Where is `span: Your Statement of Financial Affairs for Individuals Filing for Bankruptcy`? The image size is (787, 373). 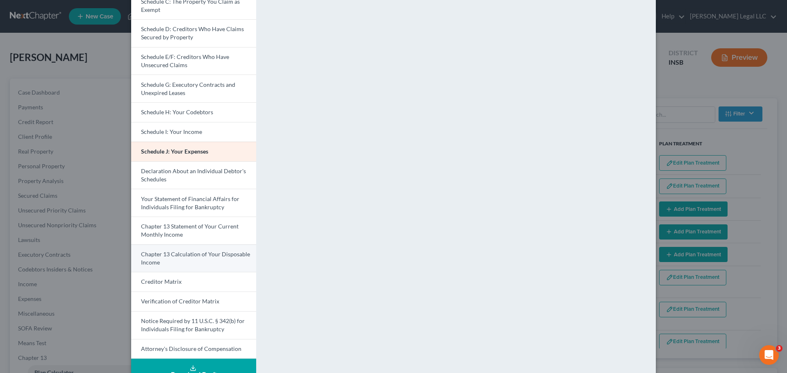
span: Your Statement of Financial Affairs for Individuals Filing for Bankruptcy is located at coordinates (190, 203).